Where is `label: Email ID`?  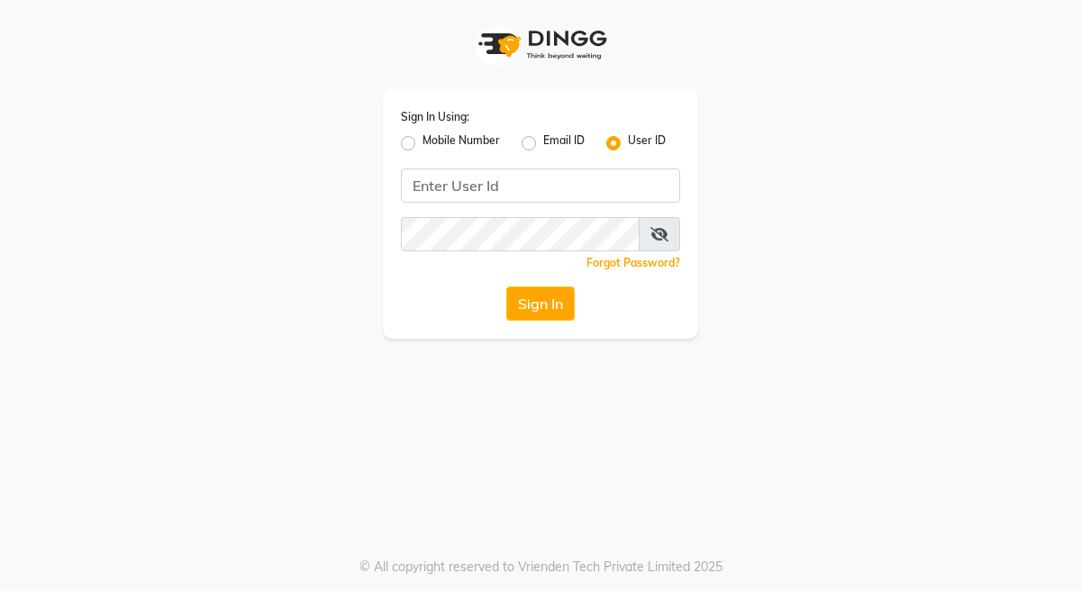
label: Email ID is located at coordinates (564, 143).